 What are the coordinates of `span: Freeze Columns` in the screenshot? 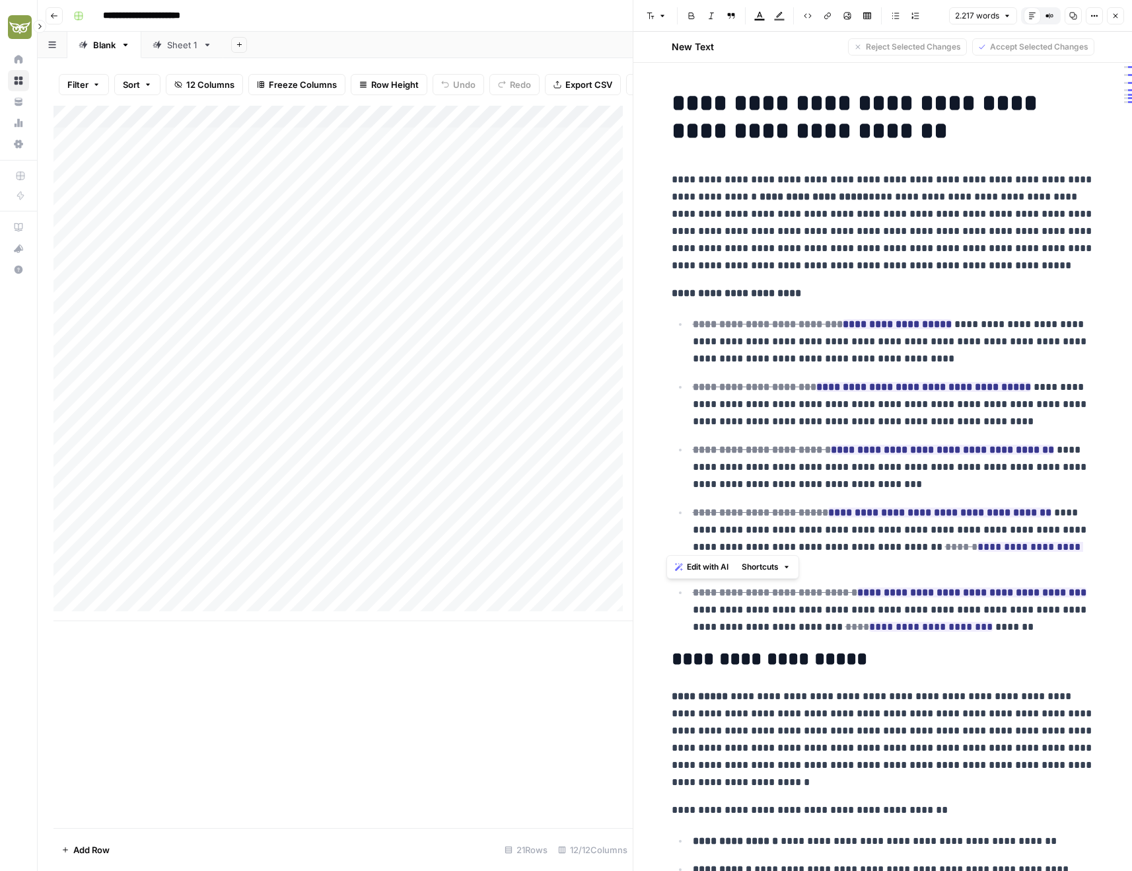 It's located at (303, 85).